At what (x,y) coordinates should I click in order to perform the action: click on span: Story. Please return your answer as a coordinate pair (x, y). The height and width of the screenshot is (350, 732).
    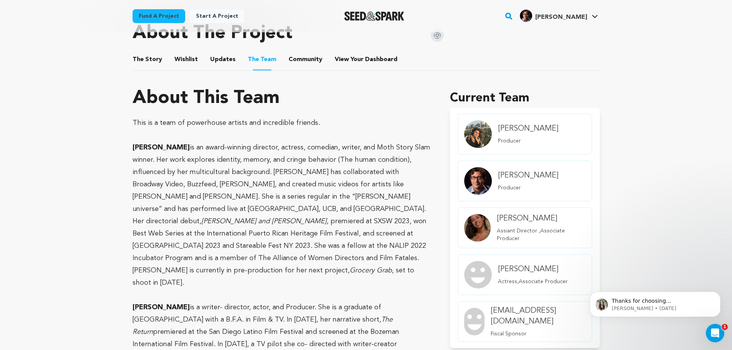
    Looking at the image, I should click on (147, 60).